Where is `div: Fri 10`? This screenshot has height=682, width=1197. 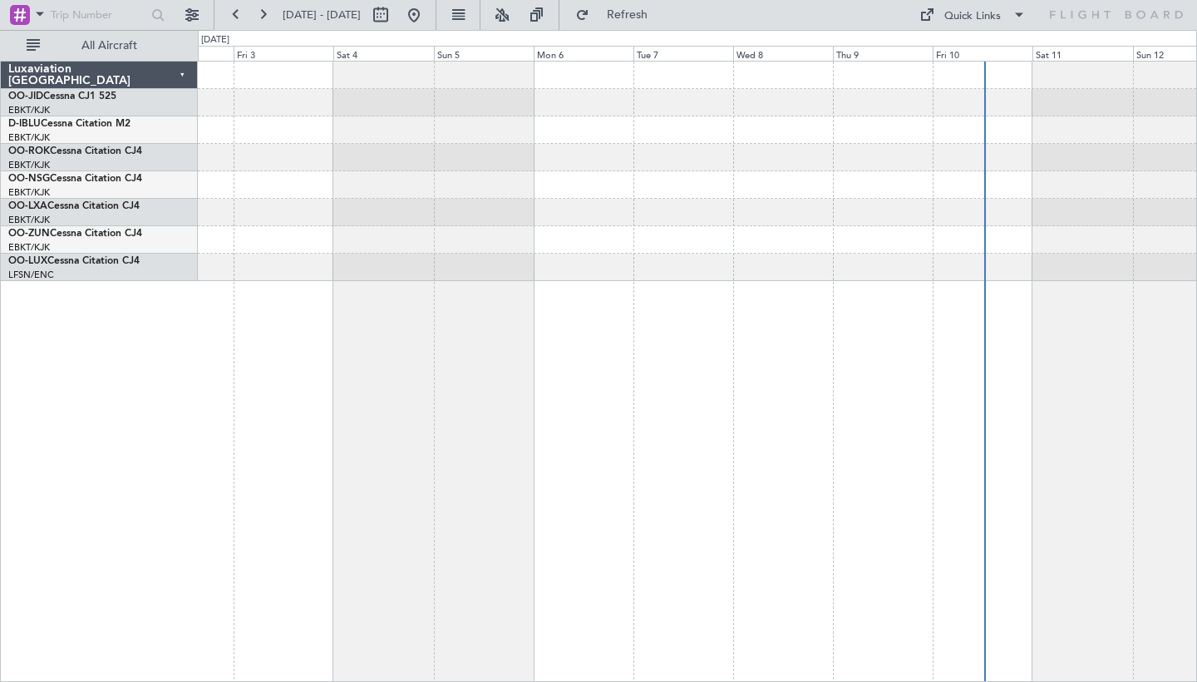
div: Fri 10 is located at coordinates (982, 53).